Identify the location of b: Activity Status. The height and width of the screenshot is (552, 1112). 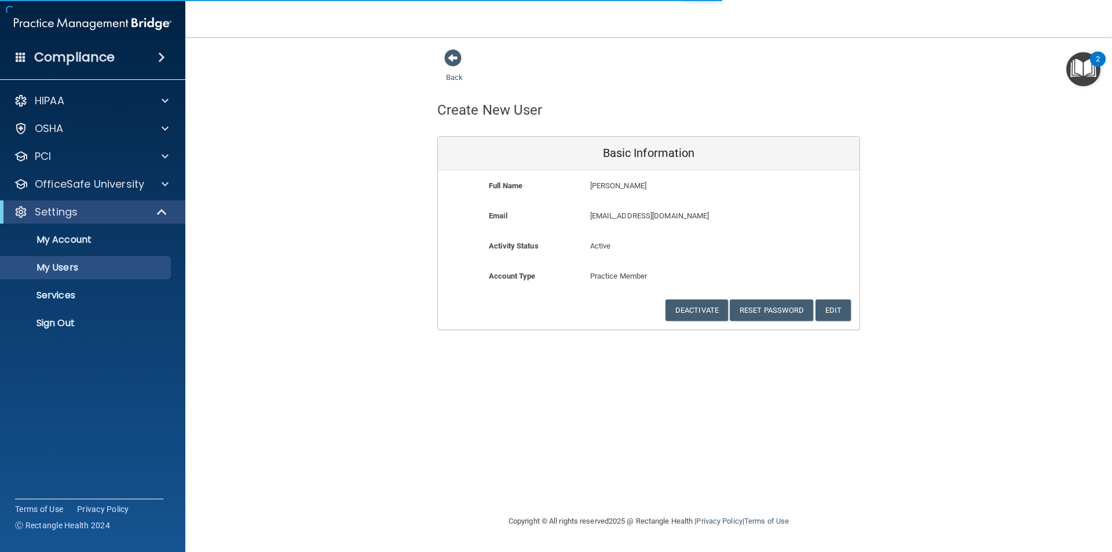
(514, 246).